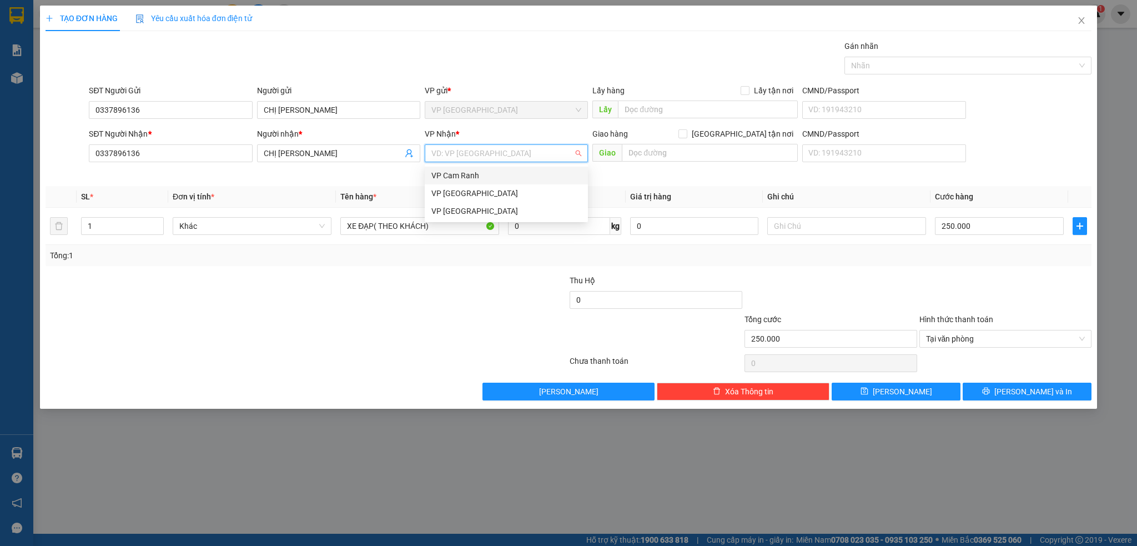 This screenshot has height=546, width=1137. I want to click on div: Tổng: 1, so click(244, 255).